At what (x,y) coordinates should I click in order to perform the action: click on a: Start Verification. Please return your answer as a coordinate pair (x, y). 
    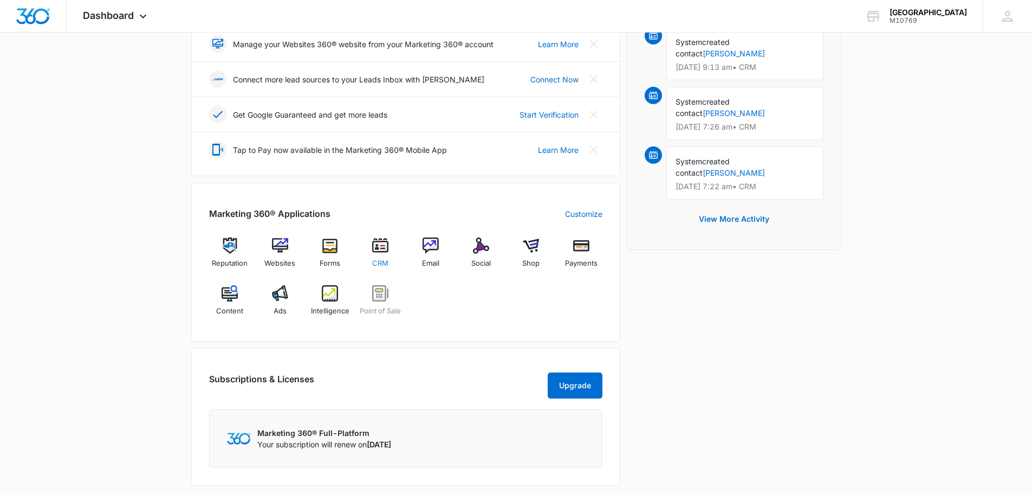
    Looking at the image, I should click on (549, 114).